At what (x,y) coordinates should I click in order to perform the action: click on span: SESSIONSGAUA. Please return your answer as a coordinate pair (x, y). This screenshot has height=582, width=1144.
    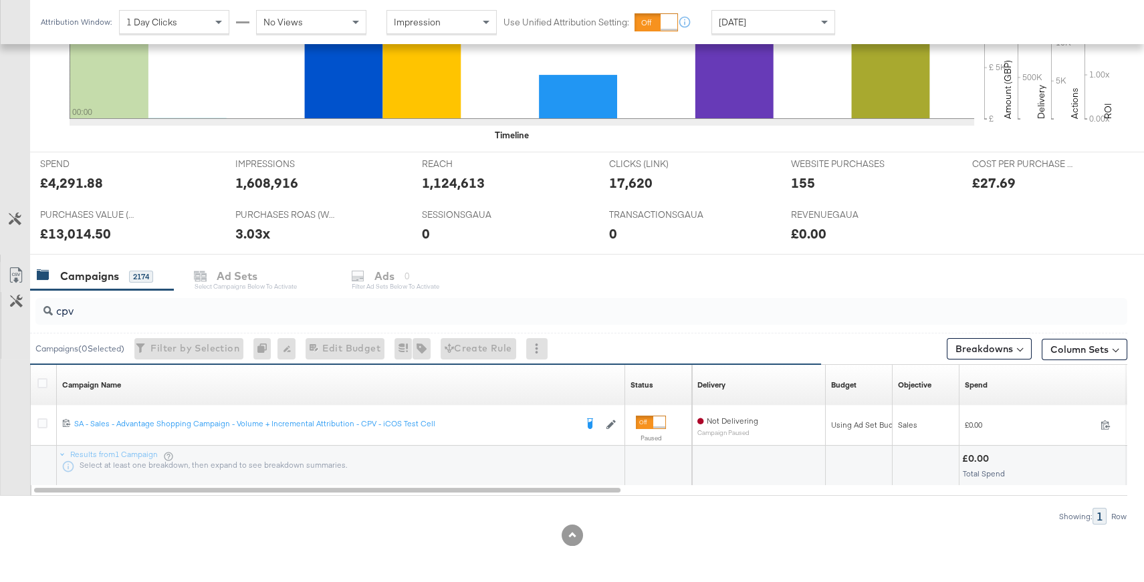
    Looking at the image, I should click on (472, 215).